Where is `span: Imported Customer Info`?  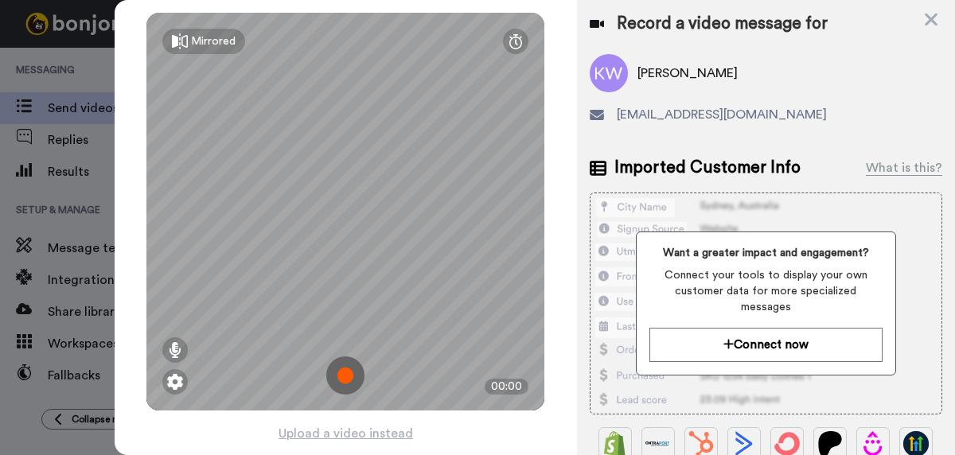 span: Imported Customer Info is located at coordinates (708, 168).